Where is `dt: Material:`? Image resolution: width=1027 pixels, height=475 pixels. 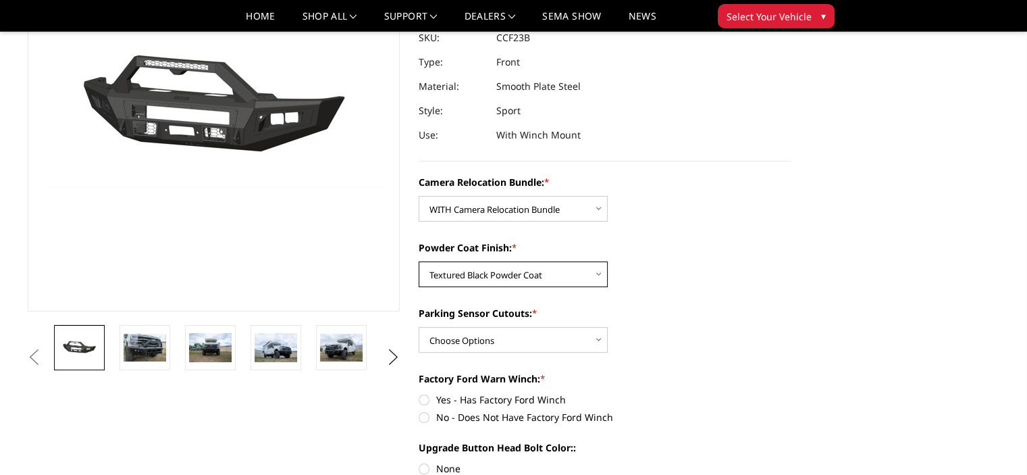 dt: Material: is located at coordinates (452, 86).